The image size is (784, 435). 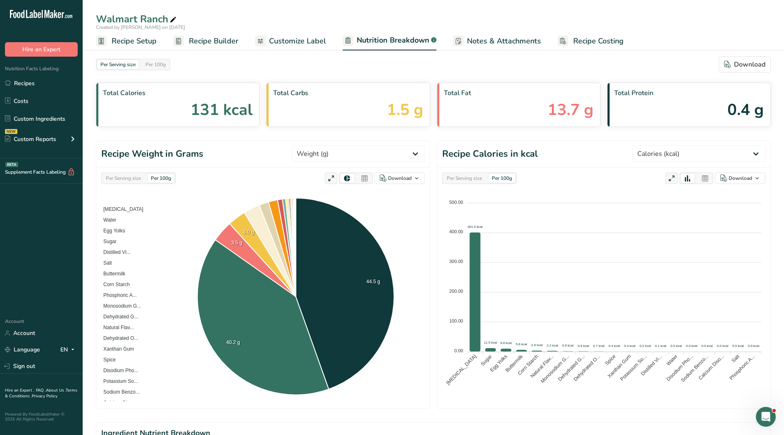 What do you see at coordinates (504, 41) in the screenshot?
I see `span: Notes & Attachments` at bounding box center [504, 41].